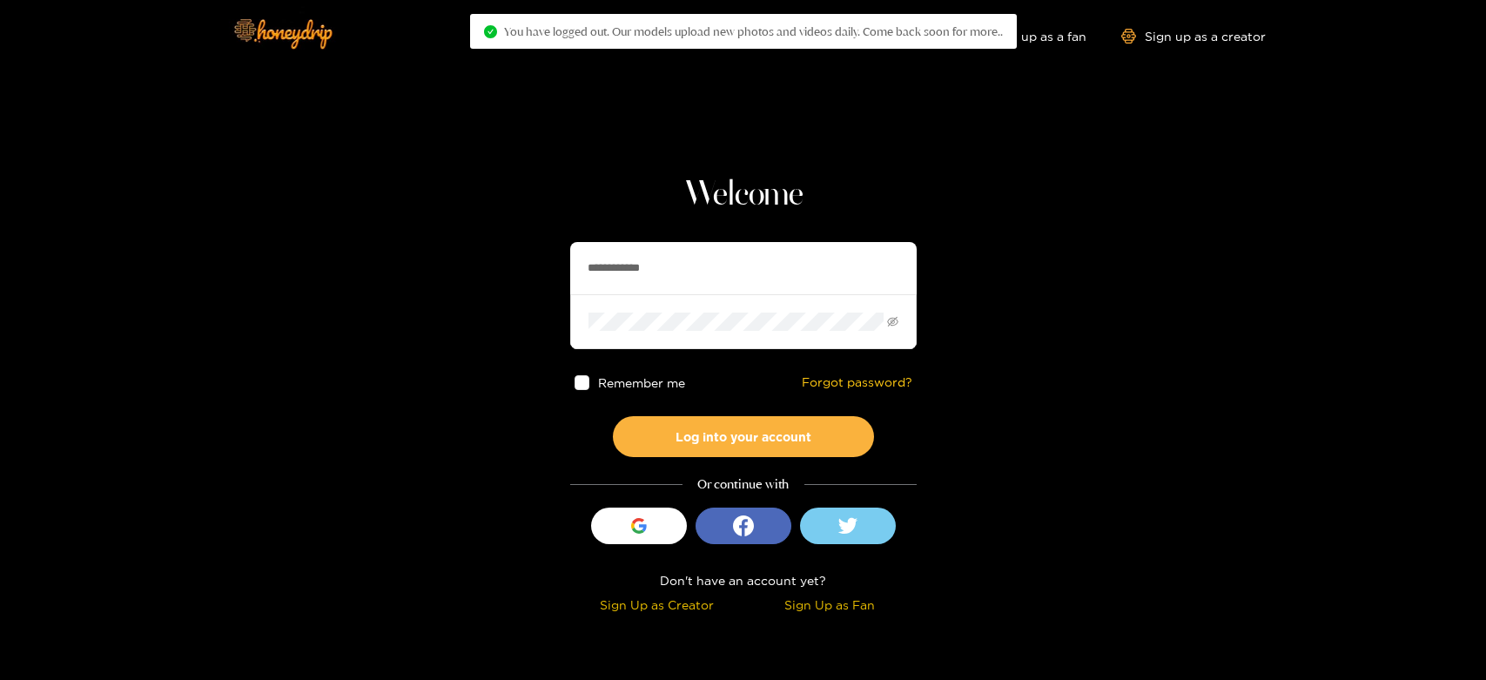 This screenshot has height=680, width=1486. I want to click on a: Sign up as a fan, so click(1026, 36).